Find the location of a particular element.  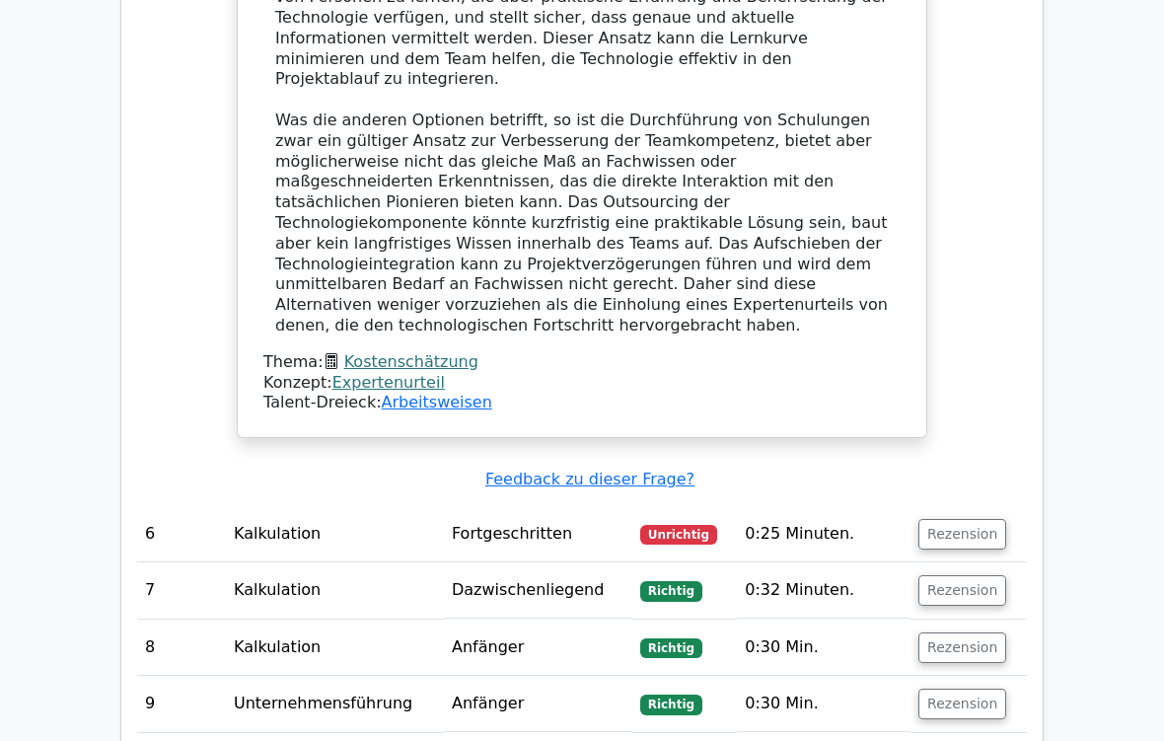

a: Feedback zu dieser Frage? is located at coordinates (590, 478).